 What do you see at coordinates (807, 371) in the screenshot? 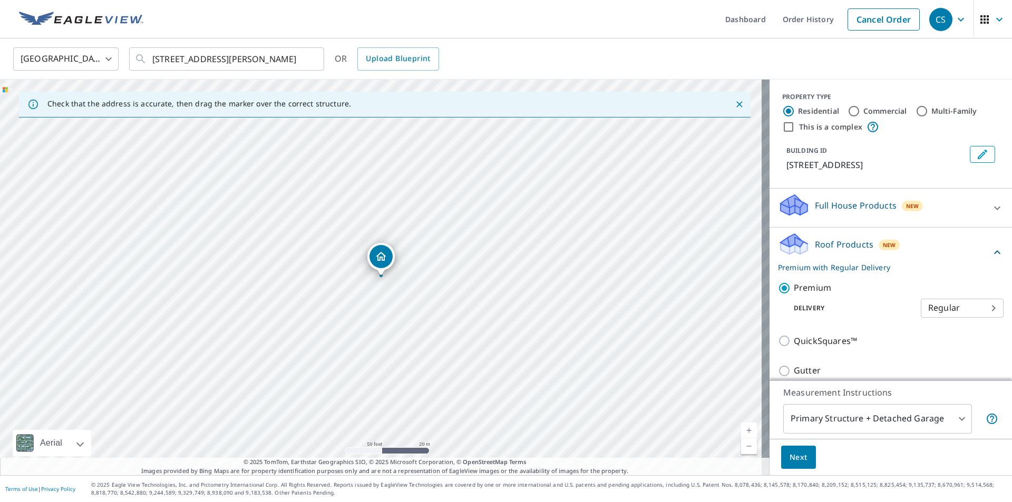
I see `p: Gutter` at bounding box center [807, 371].